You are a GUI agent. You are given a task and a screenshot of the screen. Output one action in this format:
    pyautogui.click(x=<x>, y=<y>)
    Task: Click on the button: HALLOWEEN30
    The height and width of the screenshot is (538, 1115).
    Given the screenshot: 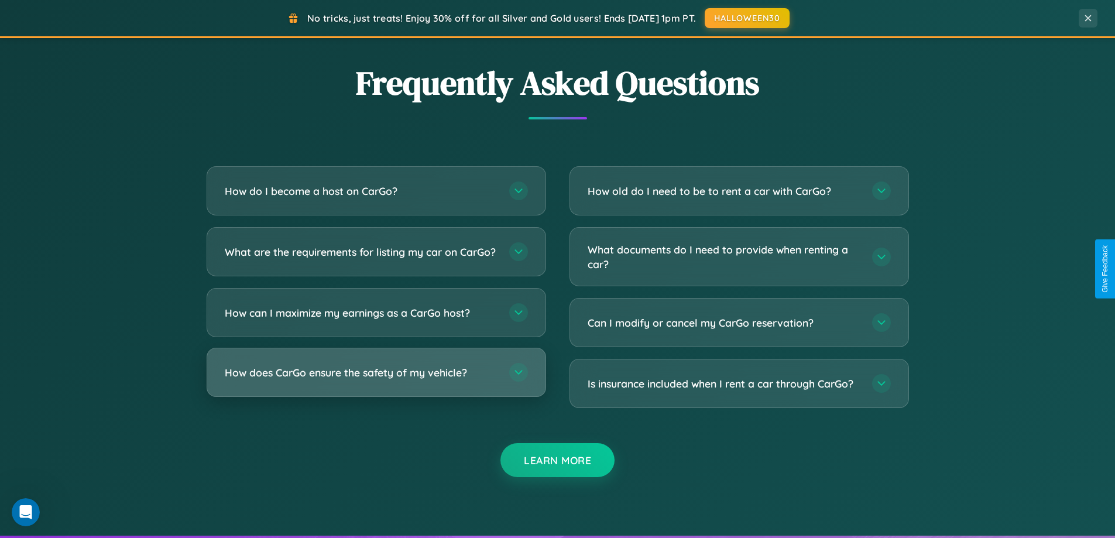 What is the action you would take?
    pyautogui.click(x=747, y=18)
    